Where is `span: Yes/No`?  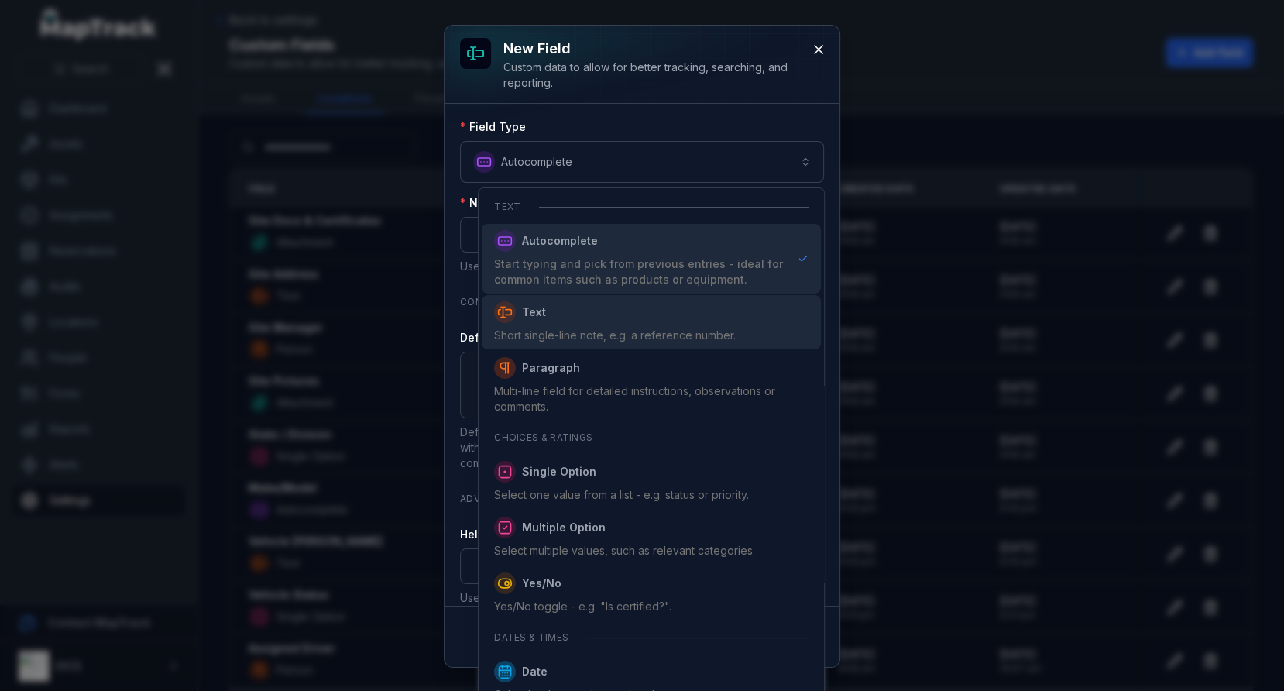
span: Yes/No is located at coordinates (542, 583).